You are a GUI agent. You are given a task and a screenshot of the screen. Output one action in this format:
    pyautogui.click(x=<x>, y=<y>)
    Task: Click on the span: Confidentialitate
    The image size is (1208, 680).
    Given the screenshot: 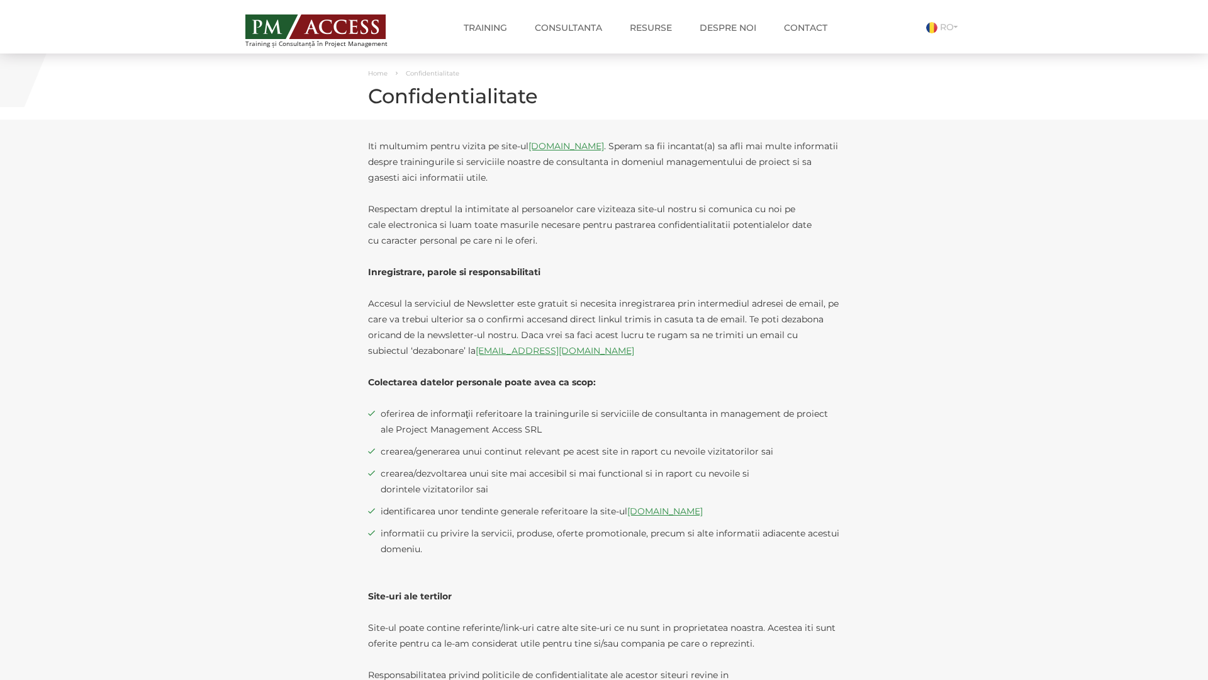 What is the action you would take?
    pyautogui.click(x=432, y=73)
    